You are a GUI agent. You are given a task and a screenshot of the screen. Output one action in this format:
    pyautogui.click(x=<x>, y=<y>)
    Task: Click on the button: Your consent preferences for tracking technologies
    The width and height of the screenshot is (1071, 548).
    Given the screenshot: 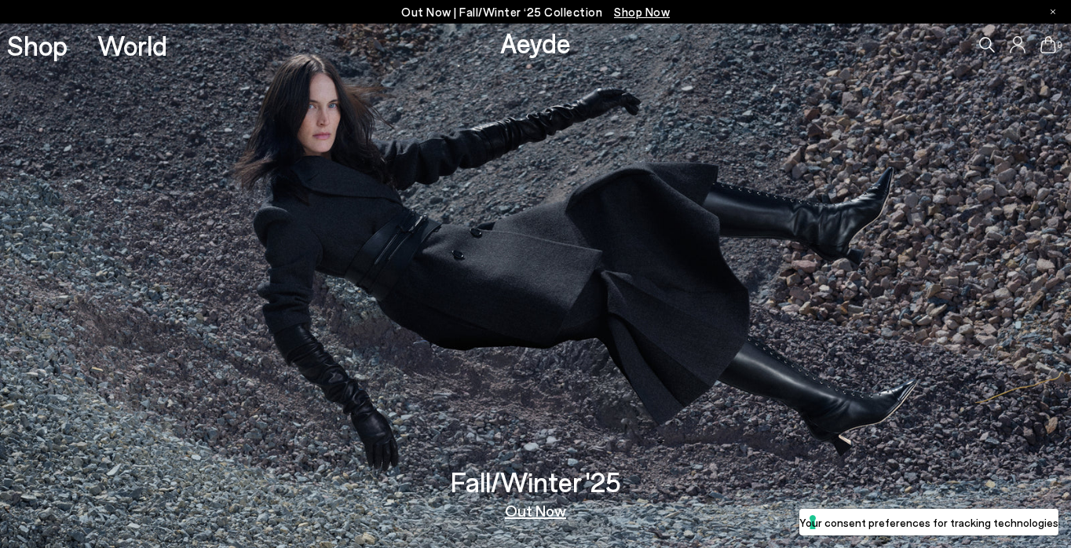 What is the action you would take?
    pyautogui.click(x=929, y=522)
    